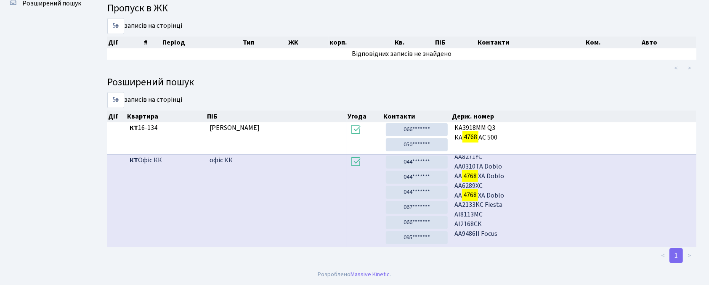 The height and width of the screenshot is (285, 709). What do you see at coordinates (308, 43) in the screenshot?
I see `th: ЖК` at bounding box center [308, 43].